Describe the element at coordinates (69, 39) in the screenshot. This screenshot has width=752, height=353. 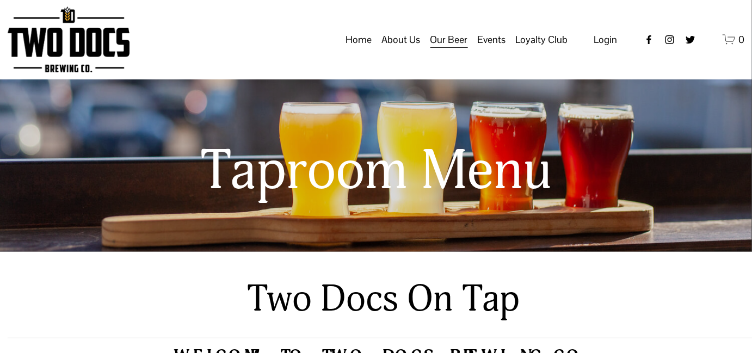
I see `a: Two Docs Brewing Co.` at that location.